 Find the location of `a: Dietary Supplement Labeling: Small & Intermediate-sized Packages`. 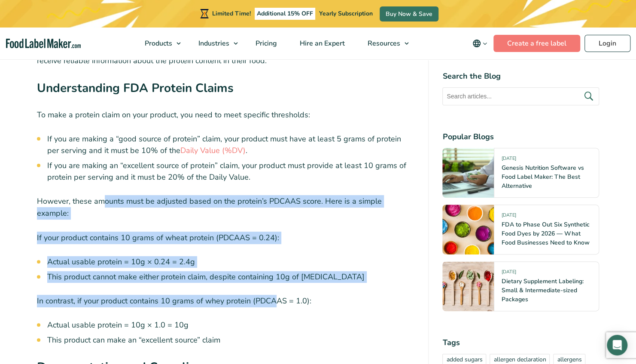

a: Dietary Supplement Labeling: Small & Intermediate-sized Packages is located at coordinates (542, 290).